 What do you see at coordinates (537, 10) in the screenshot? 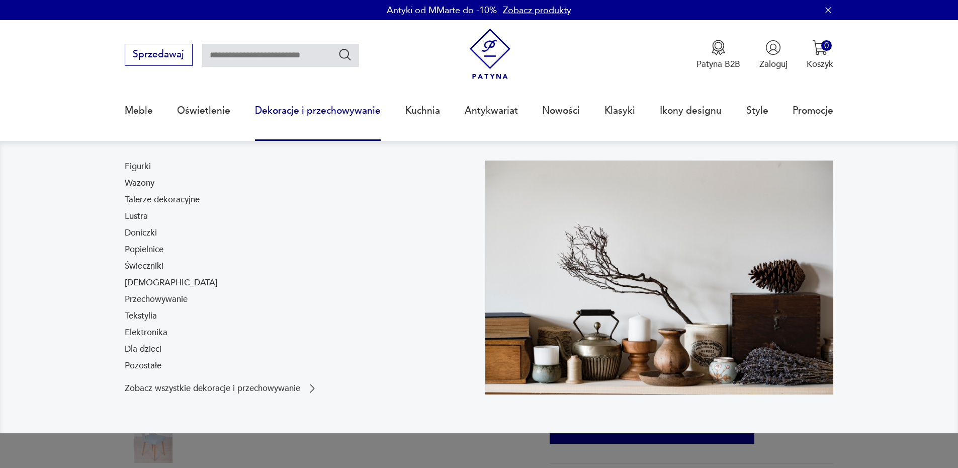
I see `a: Zobacz produkty` at bounding box center [537, 10].